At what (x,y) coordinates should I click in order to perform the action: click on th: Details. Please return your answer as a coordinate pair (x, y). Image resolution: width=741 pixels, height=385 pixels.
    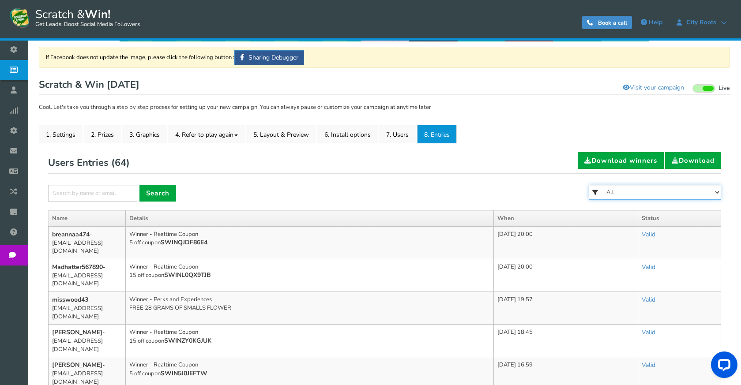
    Looking at the image, I should click on (310, 219).